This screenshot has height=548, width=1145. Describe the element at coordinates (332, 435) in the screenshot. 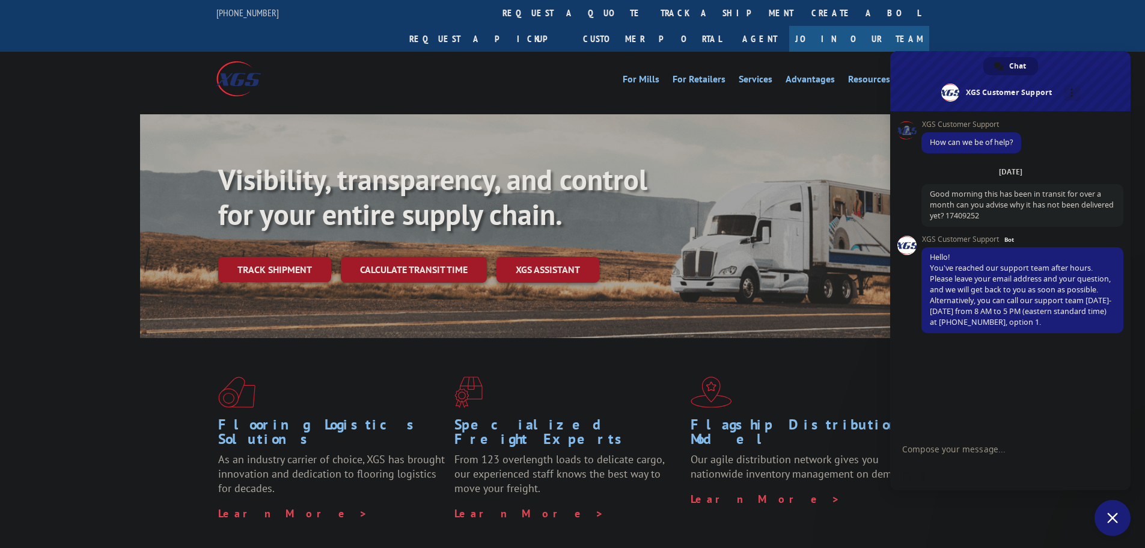

I see `h1: Flooring Logistics Solutions` at that location.